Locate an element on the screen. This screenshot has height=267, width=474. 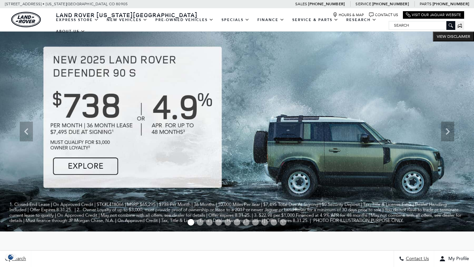
a: Service & Parts is located at coordinates (315, 20).